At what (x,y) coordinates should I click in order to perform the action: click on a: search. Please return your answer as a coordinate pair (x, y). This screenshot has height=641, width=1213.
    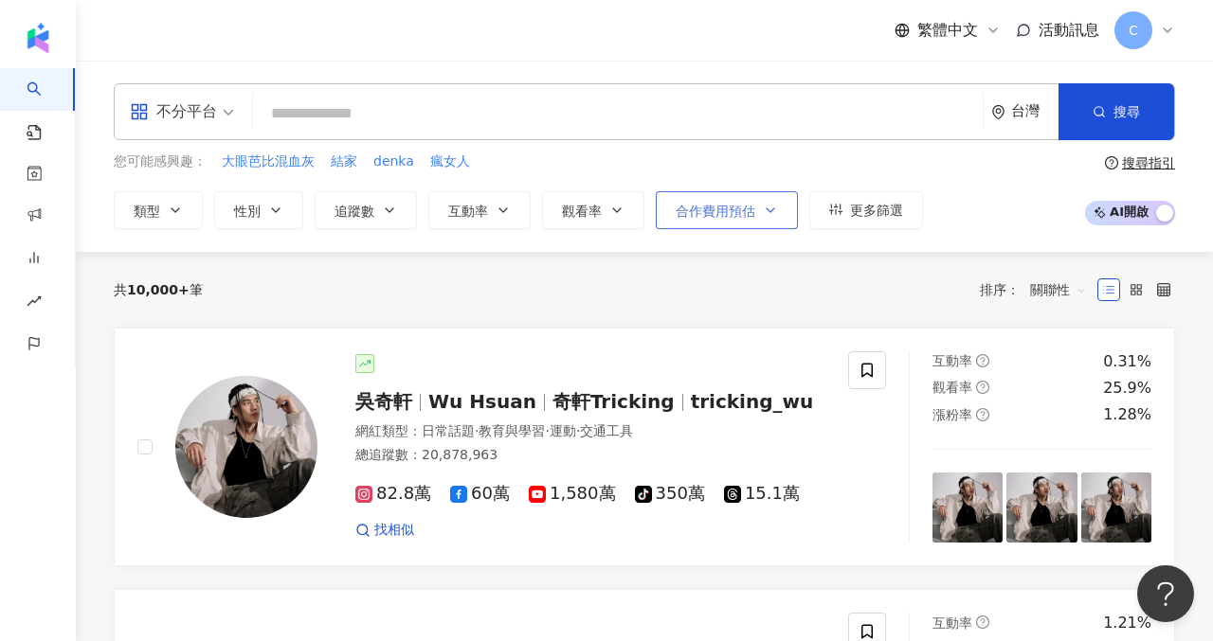
    Looking at the image, I should click on (45, 105).